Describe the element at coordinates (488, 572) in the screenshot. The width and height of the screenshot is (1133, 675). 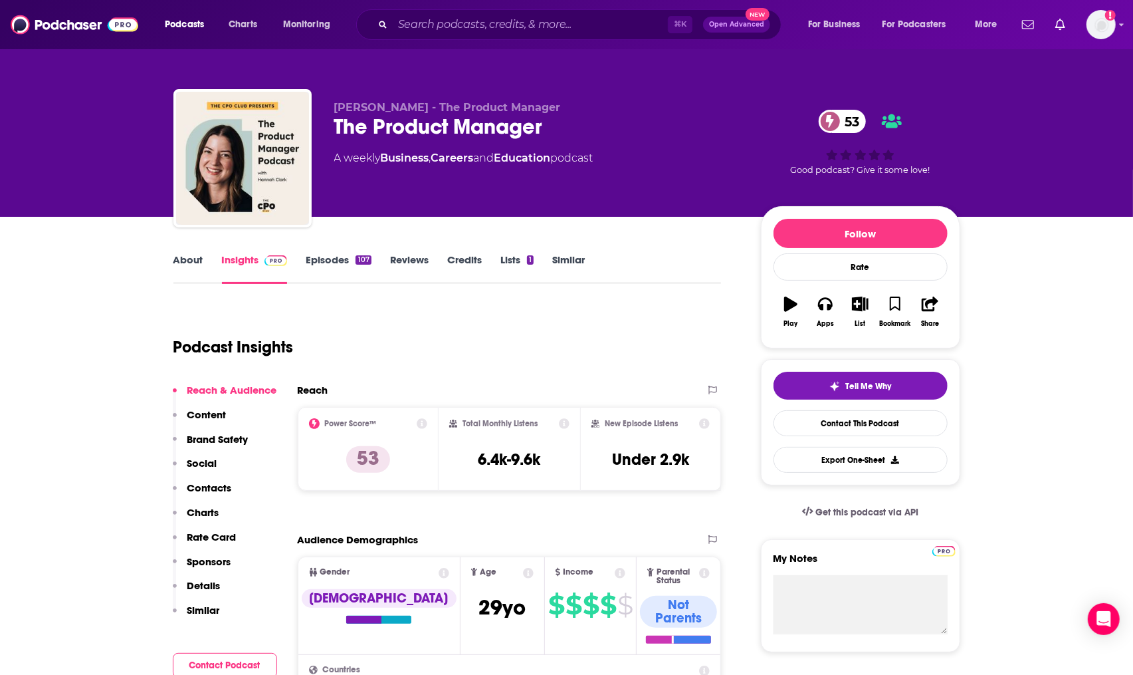
I see `span: Age` at that location.